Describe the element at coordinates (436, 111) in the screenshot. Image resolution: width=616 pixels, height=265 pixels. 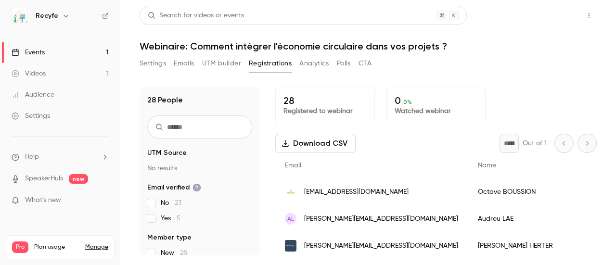
I see `p: Watched webinar` at that location.